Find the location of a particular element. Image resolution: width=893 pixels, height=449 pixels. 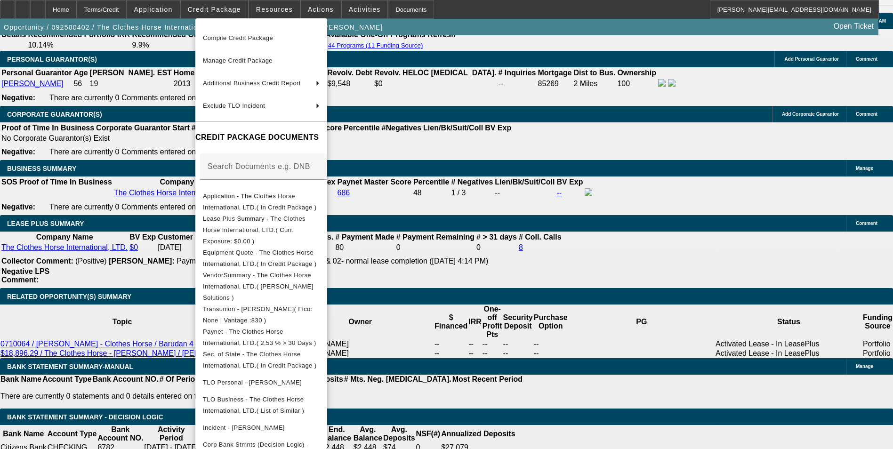

mat-label: Search Documents e.g. DNB is located at coordinates (259, 166).